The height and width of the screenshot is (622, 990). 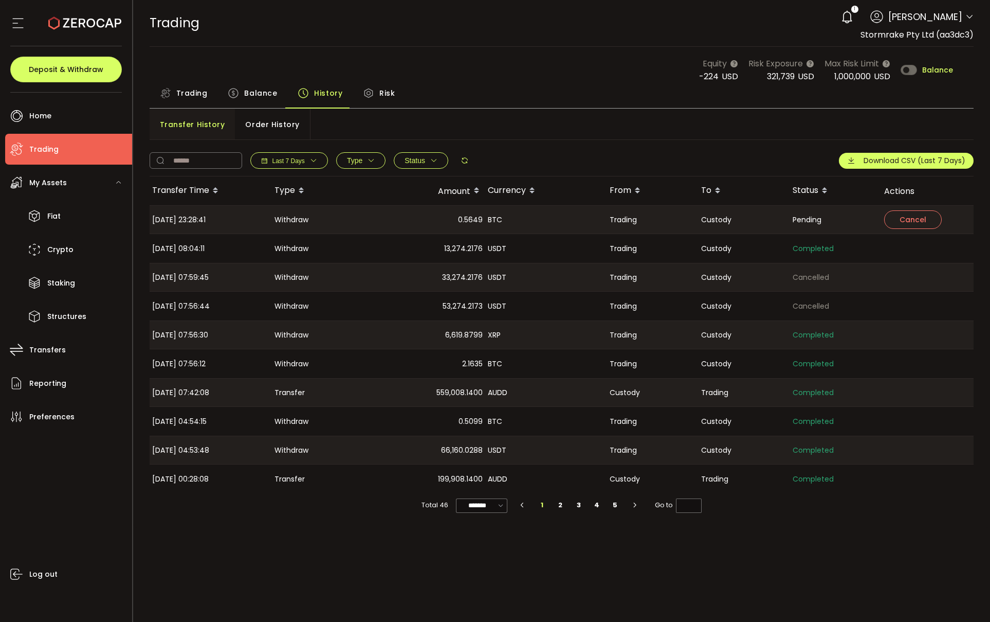 What do you see at coordinates (471, 220) in the screenshot?
I see `span: 0.5649` at bounding box center [471, 220].